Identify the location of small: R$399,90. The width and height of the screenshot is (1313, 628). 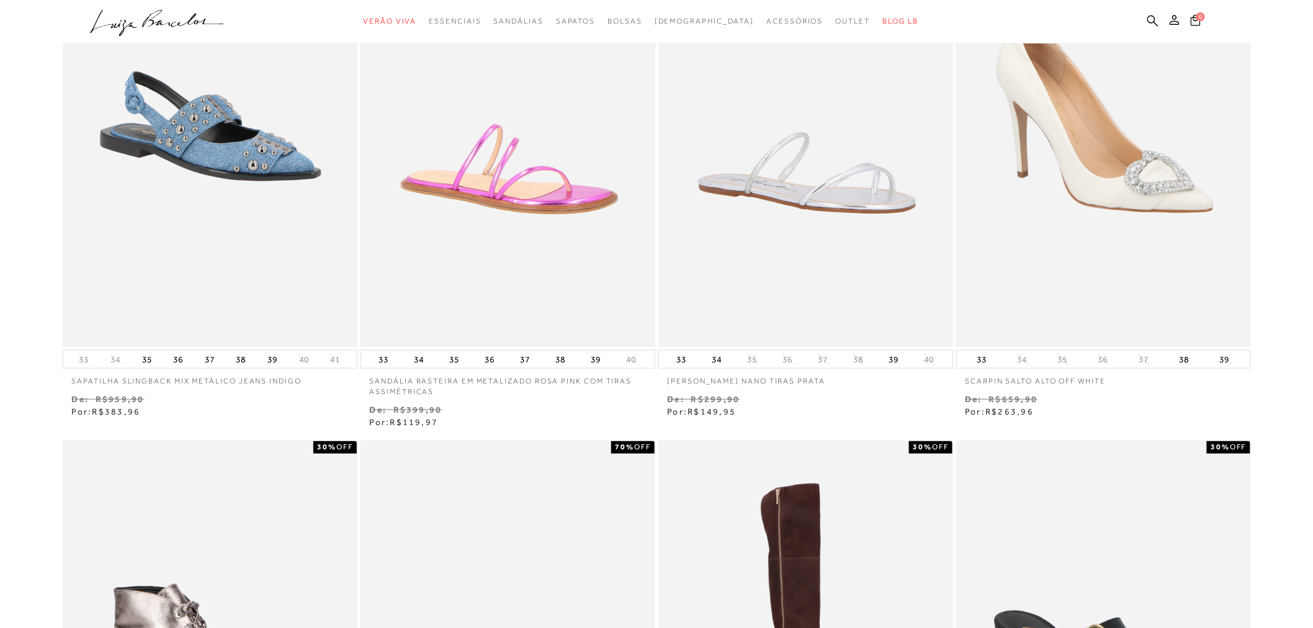
(418, 409).